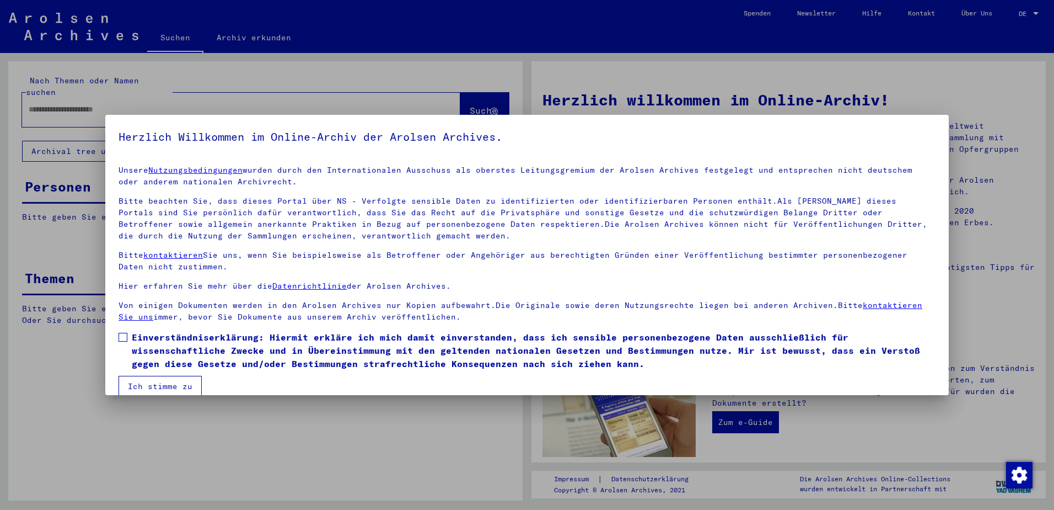 The height and width of the screenshot is (510, 1054). What do you see at coordinates (527, 311) in the screenshot?
I see `p: Von einigen Dokumenten werden in den Arolsen Archives nur Kopien aufbewahrt.Die Originale sowie d...` at bounding box center [527, 311].